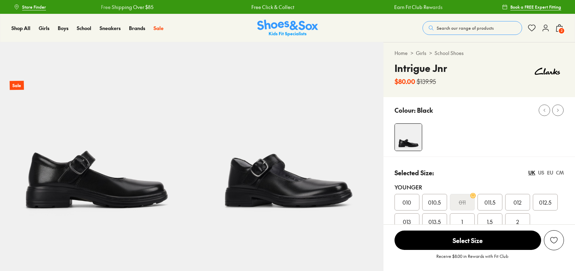  Describe the element at coordinates (532, 173) in the screenshot. I see `div: UK` at that location.